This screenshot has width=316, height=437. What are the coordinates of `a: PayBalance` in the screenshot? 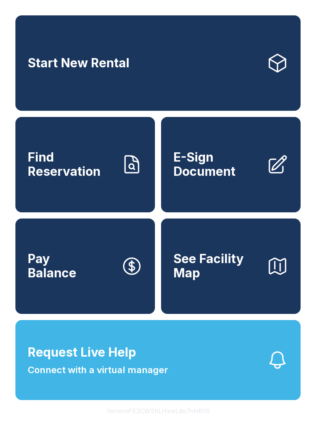 It's located at (85, 266).